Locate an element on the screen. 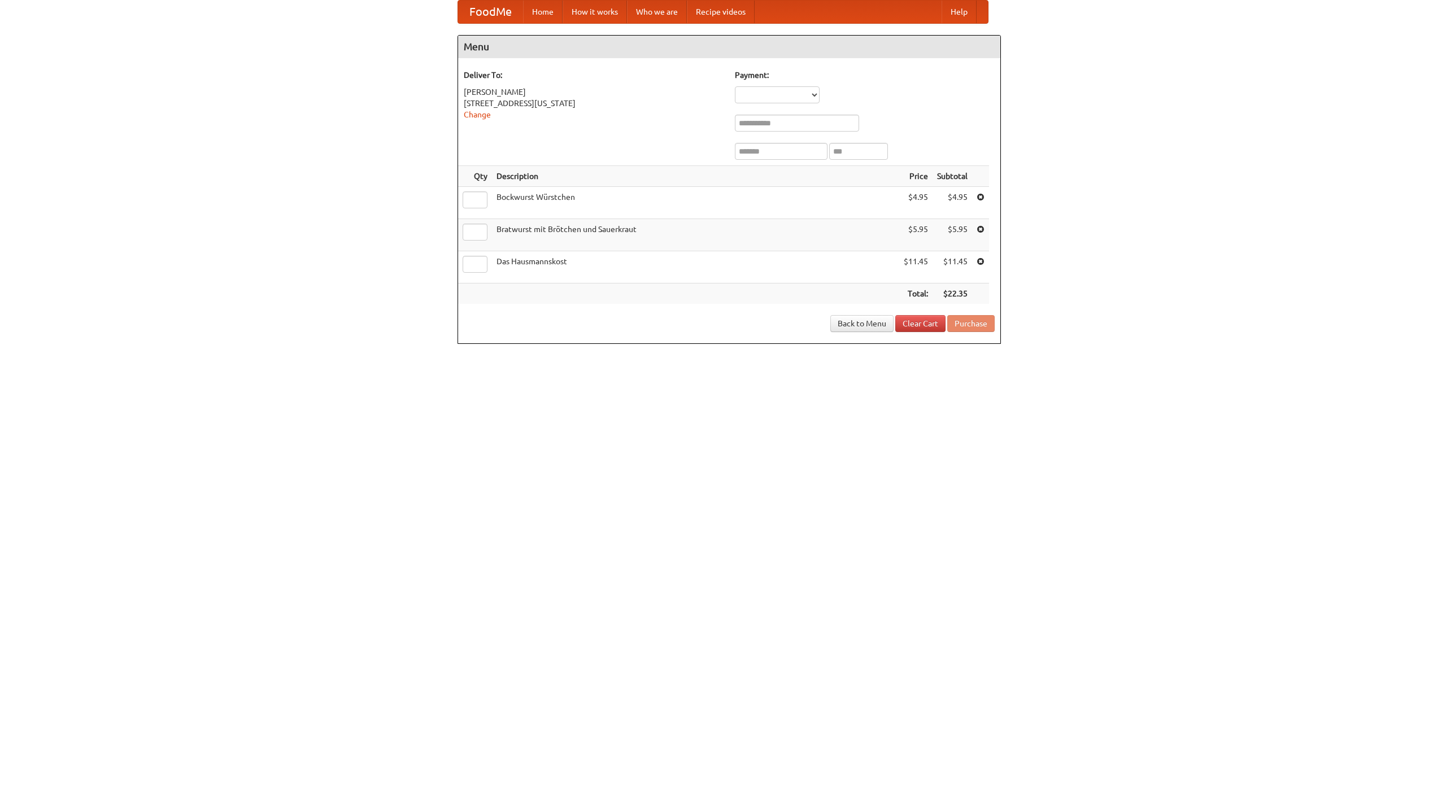 This screenshot has width=1446, height=799. a: Back to Menu is located at coordinates (862, 324).